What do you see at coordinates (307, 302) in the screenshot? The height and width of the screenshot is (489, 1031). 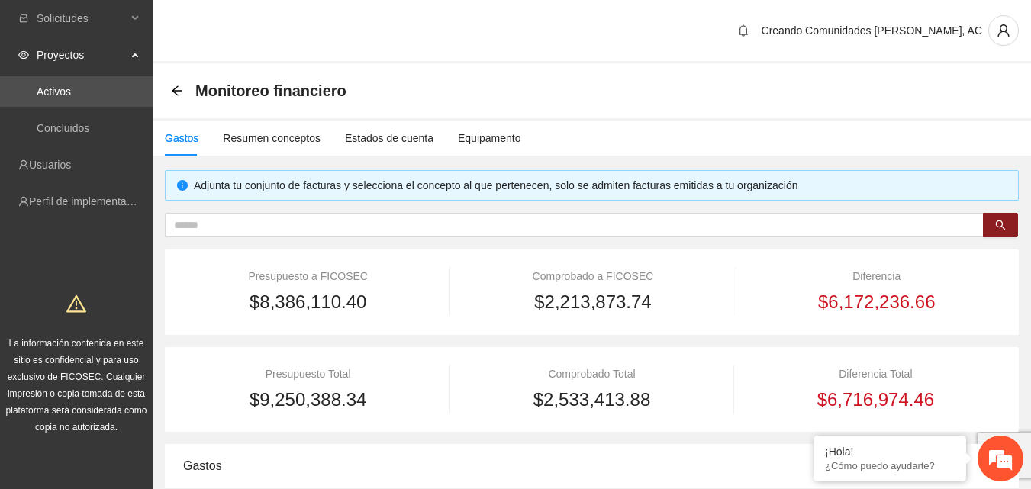 I see `span: $8,386,110.40` at bounding box center [307, 302].